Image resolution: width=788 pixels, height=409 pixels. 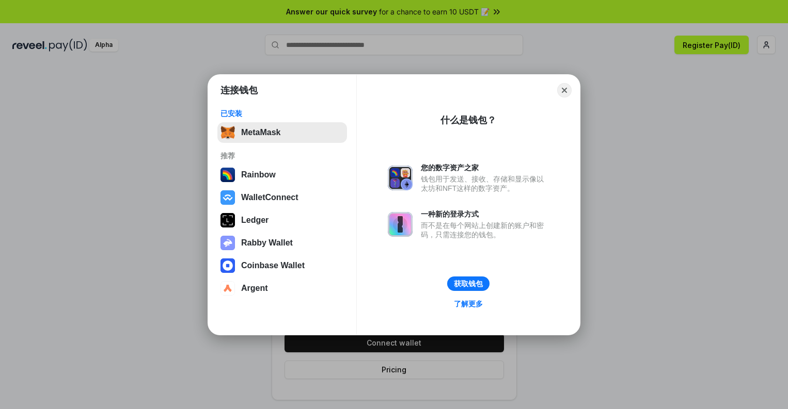 I want to click on button: Rainbow, so click(x=282, y=175).